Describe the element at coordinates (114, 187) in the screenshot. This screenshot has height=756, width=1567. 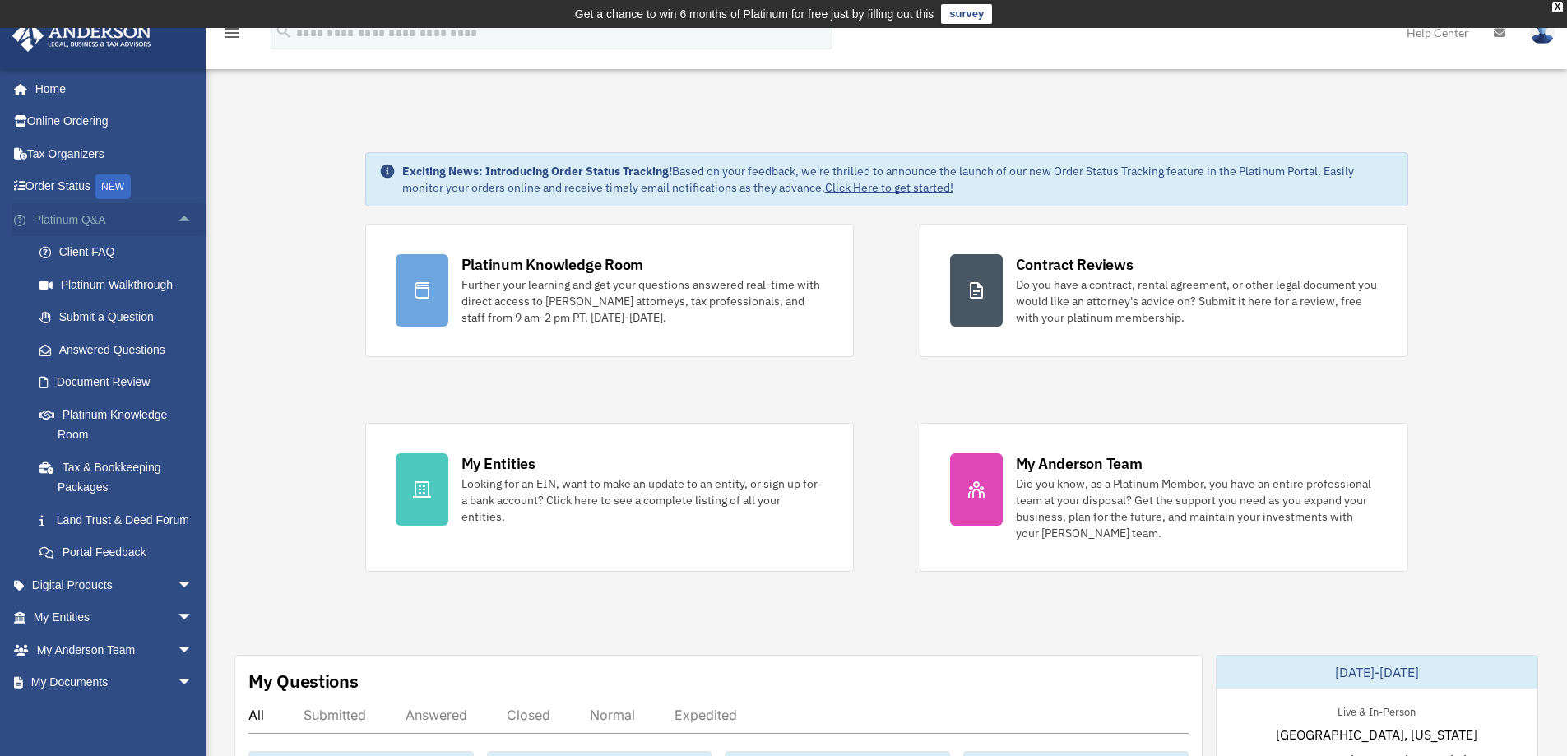
I see `a: Order StatusNEW` at that location.